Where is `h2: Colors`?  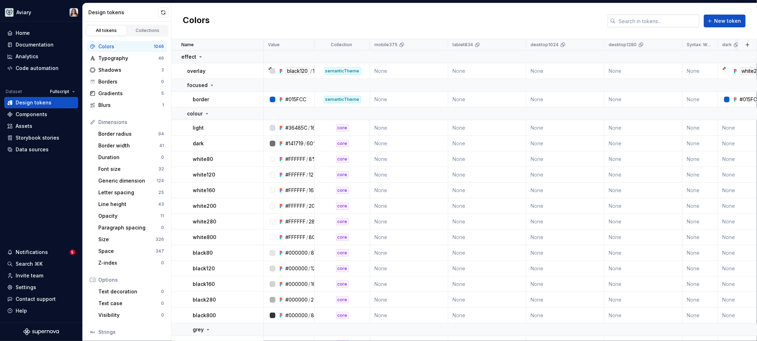 h2: Colors is located at coordinates (196, 21).